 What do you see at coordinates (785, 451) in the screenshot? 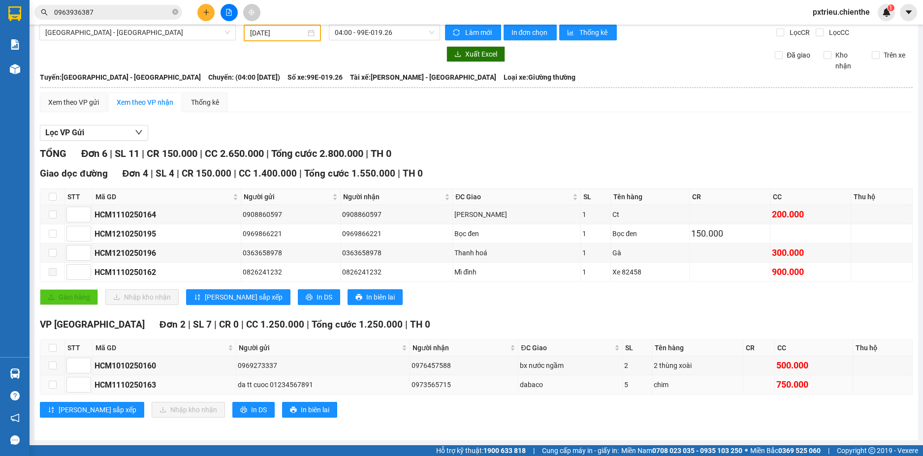
I see `span: Miền Bắc` at bounding box center [785, 451].